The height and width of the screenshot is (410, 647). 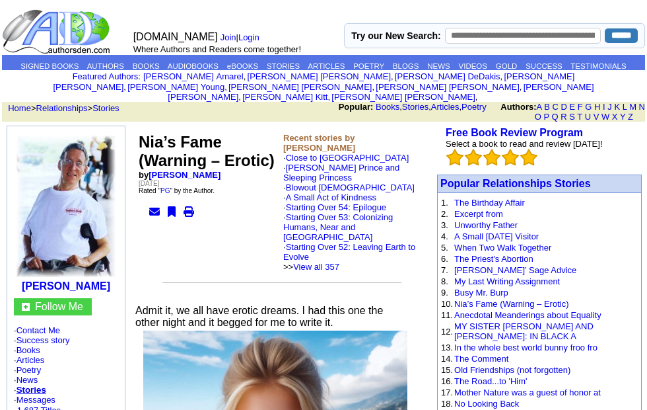 I want to click on font: Popular Relationships Stories, so click(x=516, y=183).